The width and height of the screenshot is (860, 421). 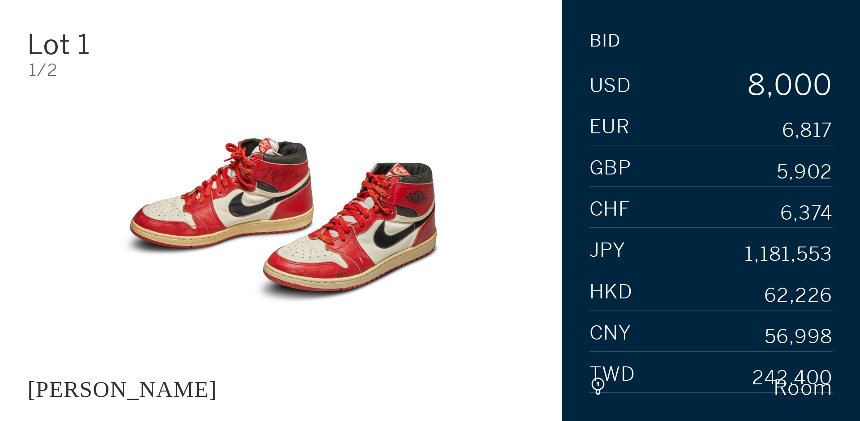 What do you see at coordinates (607, 251) in the screenshot?
I see `span: JPY` at bounding box center [607, 251].